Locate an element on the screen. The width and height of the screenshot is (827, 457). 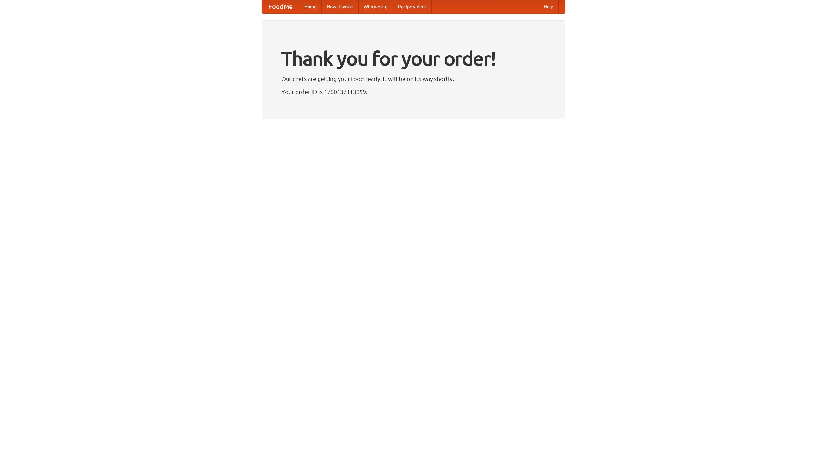
p: Our chefs are getting your food ready. It will be on its way shortly. is located at coordinates (413, 79).